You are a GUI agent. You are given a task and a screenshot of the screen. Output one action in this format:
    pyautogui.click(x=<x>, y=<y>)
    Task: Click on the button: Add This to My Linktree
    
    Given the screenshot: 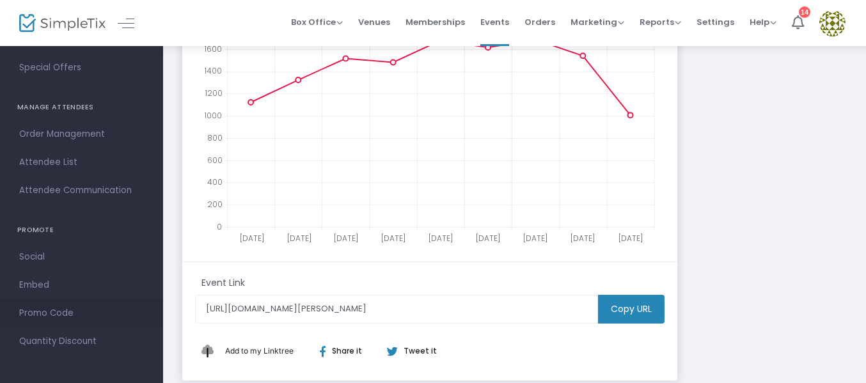 What is the action you would take?
    pyautogui.click(x=259, y=351)
    